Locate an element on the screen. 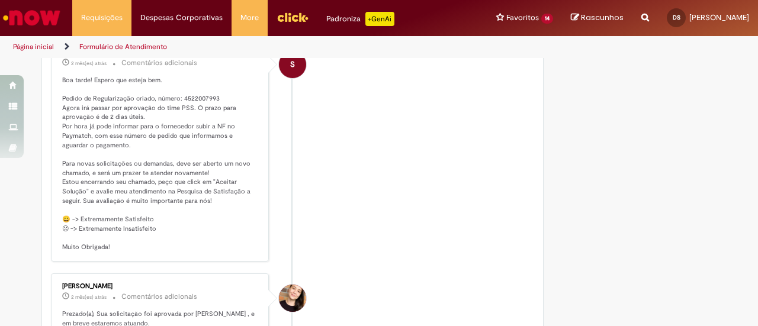 Image resolution: width=758 pixels, height=326 pixels. a: Página inicial is located at coordinates (33, 47).